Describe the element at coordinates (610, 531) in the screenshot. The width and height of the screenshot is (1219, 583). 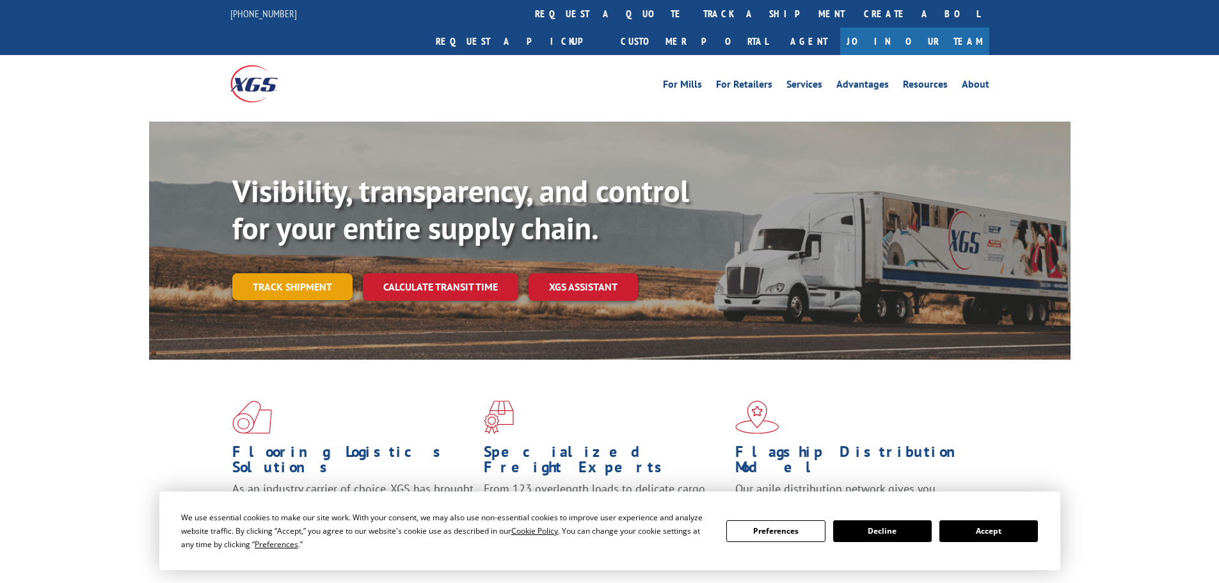
I see `div: Cookie Consent Prompt` at that location.